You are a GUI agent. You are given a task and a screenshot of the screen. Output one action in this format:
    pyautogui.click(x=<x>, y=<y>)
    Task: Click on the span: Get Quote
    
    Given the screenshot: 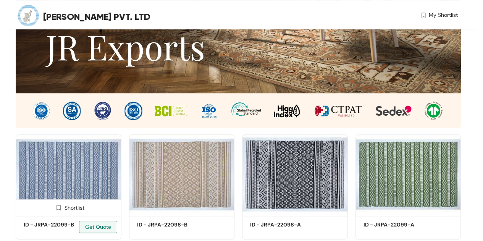 What is the action you would take?
    pyautogui.click(x=98, y=227)
    